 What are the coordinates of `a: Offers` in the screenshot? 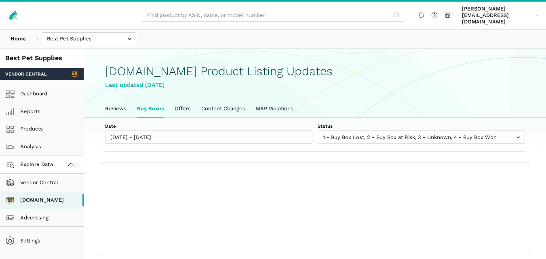 It's located at (183, 109).